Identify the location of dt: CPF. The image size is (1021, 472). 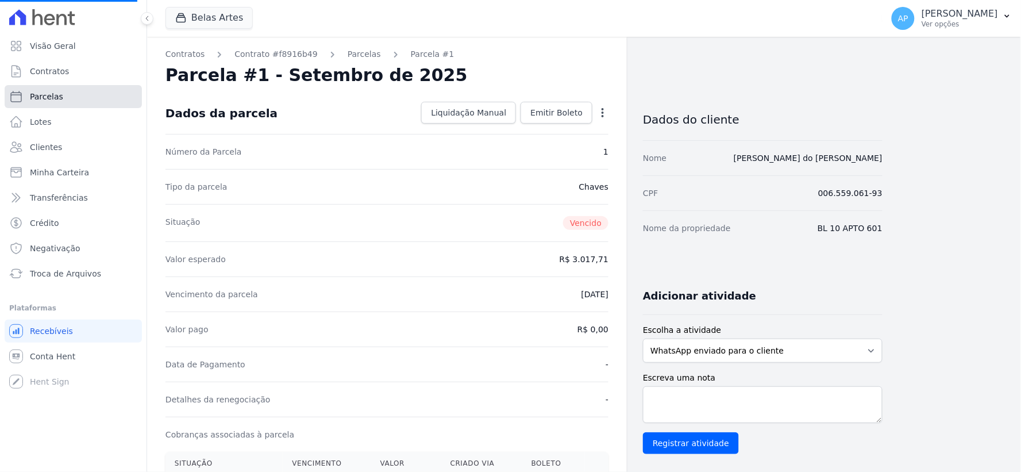
(650, 193).